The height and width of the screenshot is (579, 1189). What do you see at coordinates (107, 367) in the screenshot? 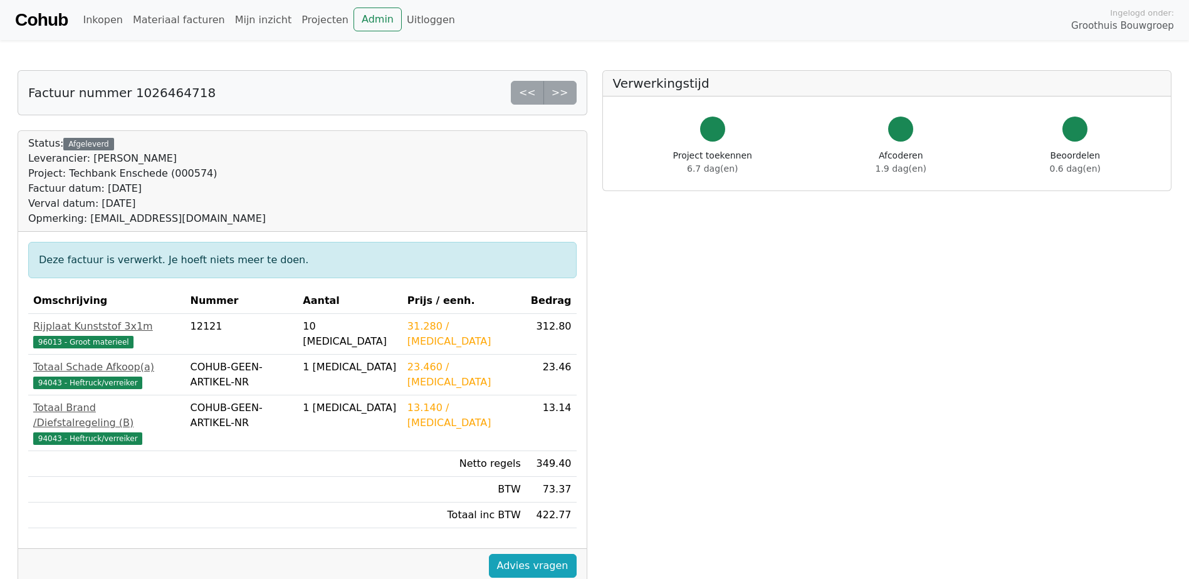
I see `div: Totaal Schade Afkoop(a)` at bounding box center [107, 367].